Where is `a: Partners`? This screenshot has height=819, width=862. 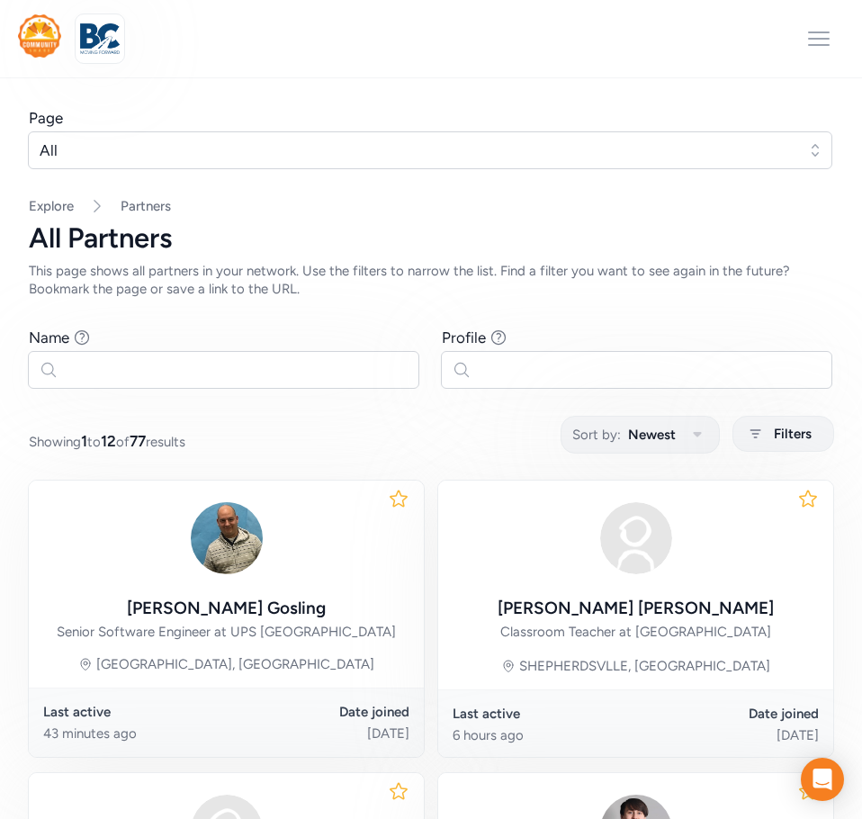
a: Partners is located at coordinates (146, 206).